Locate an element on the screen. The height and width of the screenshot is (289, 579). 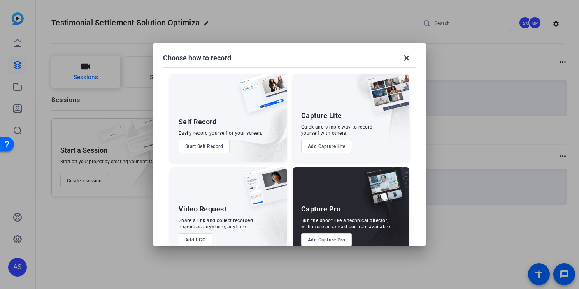
button: Add UGC is located at coordinates (195, 240).